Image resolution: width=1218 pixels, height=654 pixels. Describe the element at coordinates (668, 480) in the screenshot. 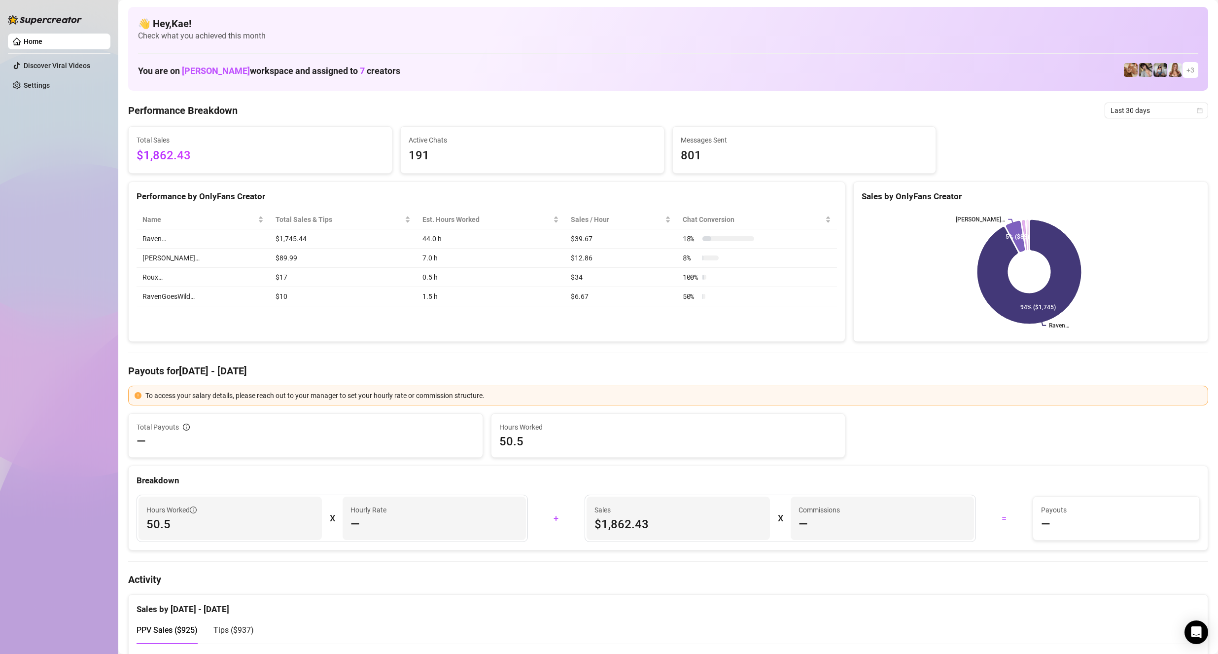

I see `div: Breakdown` at that location.